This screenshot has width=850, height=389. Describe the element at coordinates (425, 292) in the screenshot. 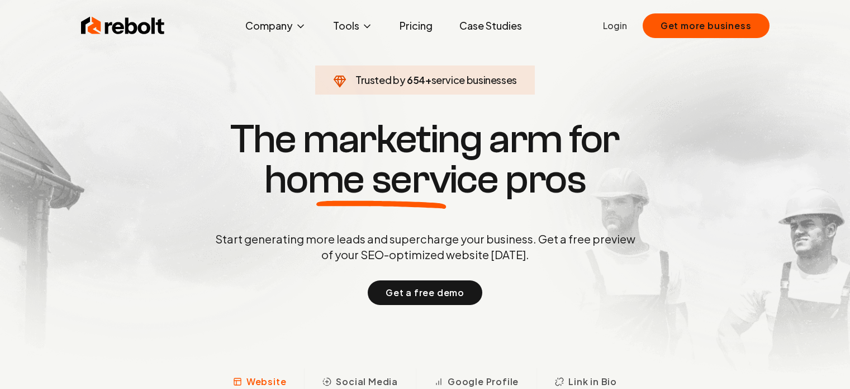

I see `button: Get a free demo` at that location.